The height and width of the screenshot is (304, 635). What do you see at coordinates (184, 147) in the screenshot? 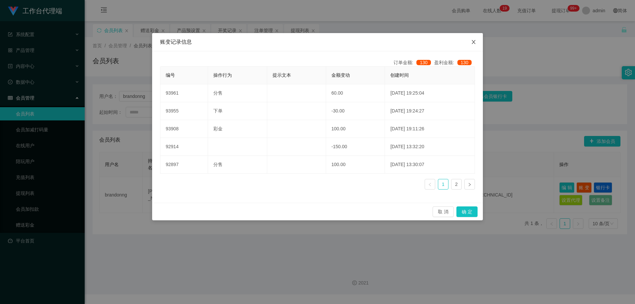
I see `td: 92914` at bounding box center [184, 147].